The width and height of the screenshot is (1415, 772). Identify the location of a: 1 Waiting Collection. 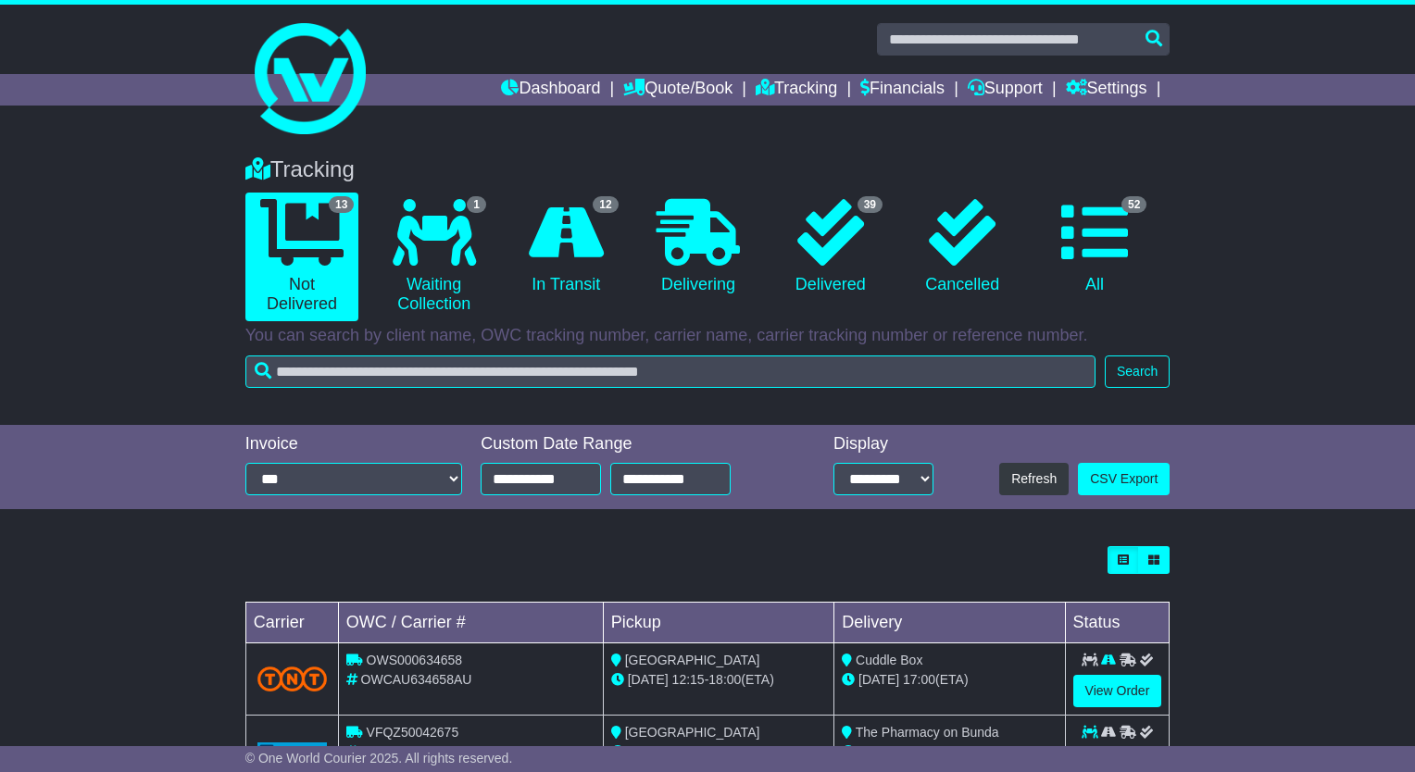
(433, 256).